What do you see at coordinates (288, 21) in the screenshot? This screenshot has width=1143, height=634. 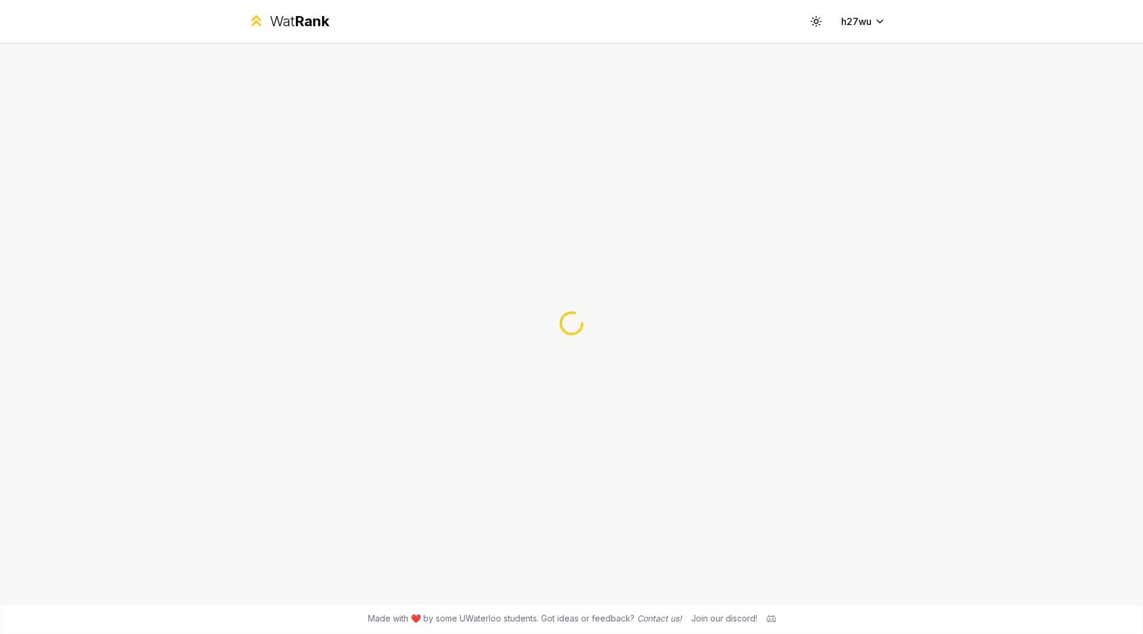 I see `a: WatRank` at bounding box center [288, 21].